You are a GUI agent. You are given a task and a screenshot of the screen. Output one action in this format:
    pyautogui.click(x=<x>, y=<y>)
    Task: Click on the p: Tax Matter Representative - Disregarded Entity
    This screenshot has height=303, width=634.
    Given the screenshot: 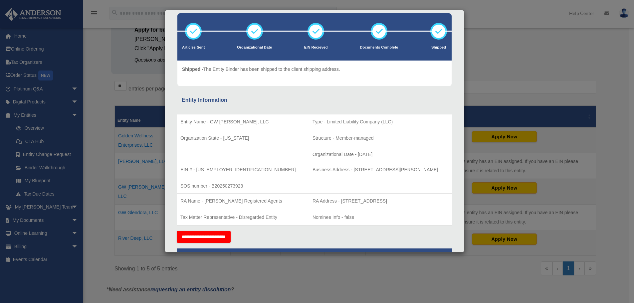 What is the action you would take?
    pyautogui.click(x=243, y=217)
    